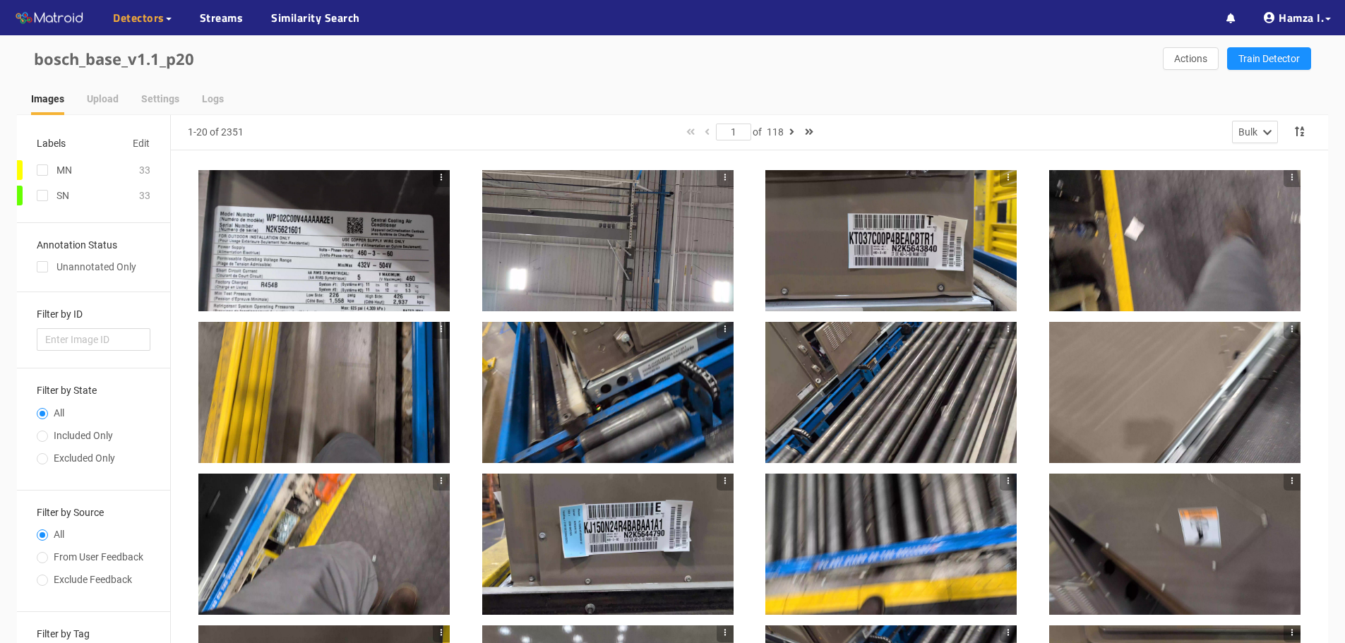  I want to click on span: Train Detector, so click(1269, 59).